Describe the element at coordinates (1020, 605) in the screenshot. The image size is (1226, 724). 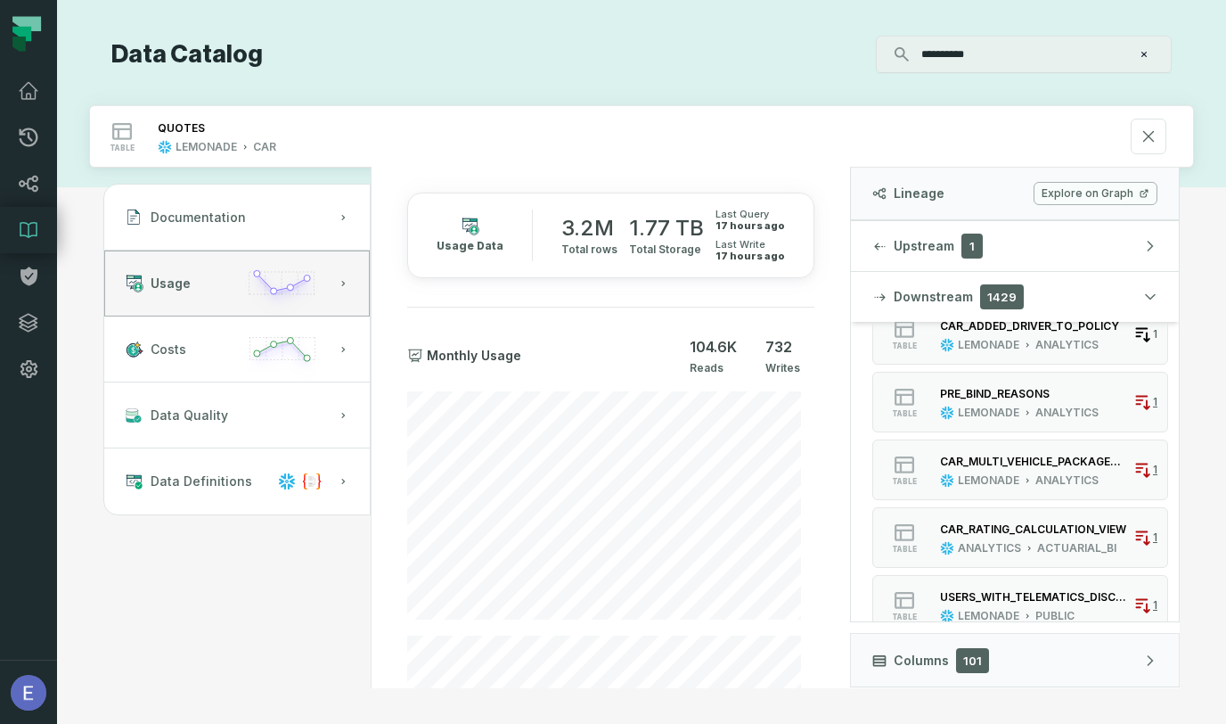
I see `button: tableLEMONADEPUBLIC1` at that location.